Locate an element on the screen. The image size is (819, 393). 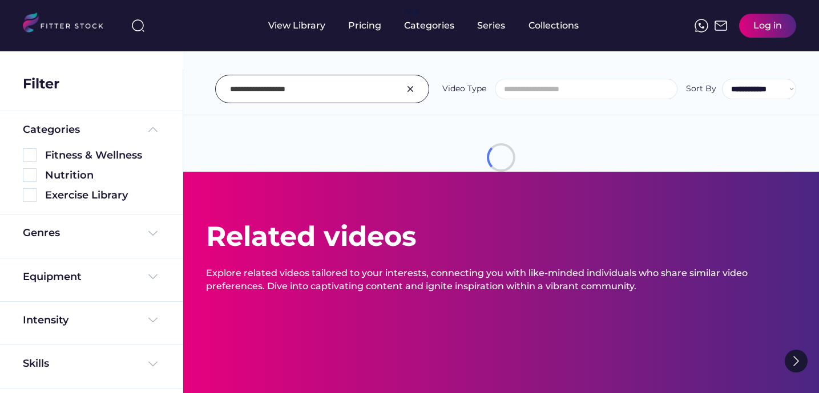
img: search-normal%203.svg is located at coordinates (138, 26).